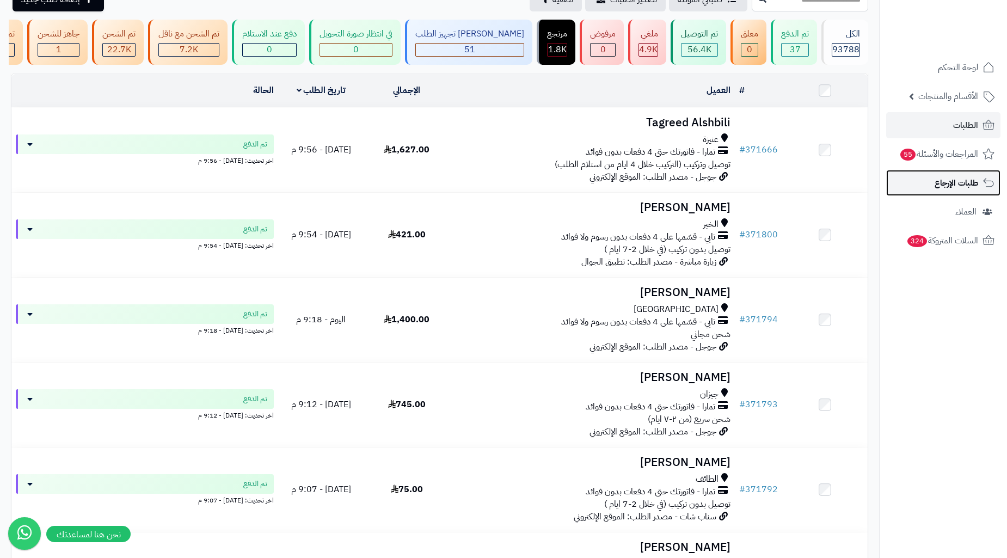 Image resolution: width=1007 pixels, height=558 pixels. I want to click on span: 745.00, so click(407, 404).